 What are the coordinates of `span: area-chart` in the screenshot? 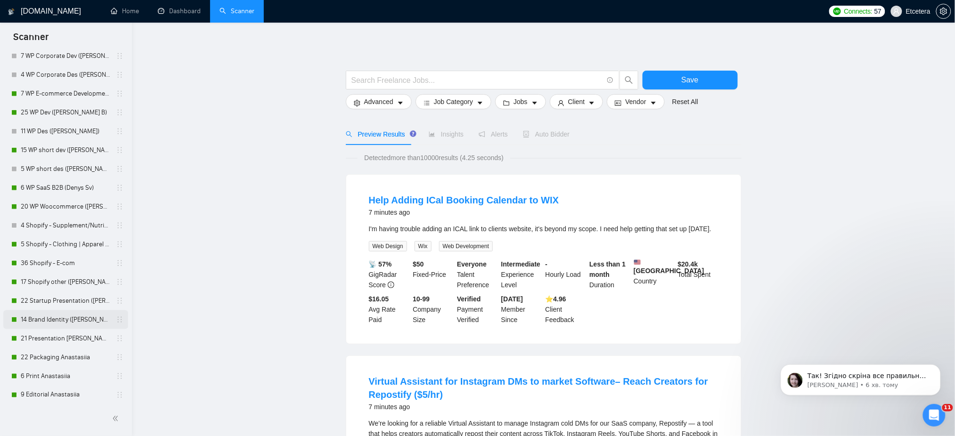 It's located at (432, 134).